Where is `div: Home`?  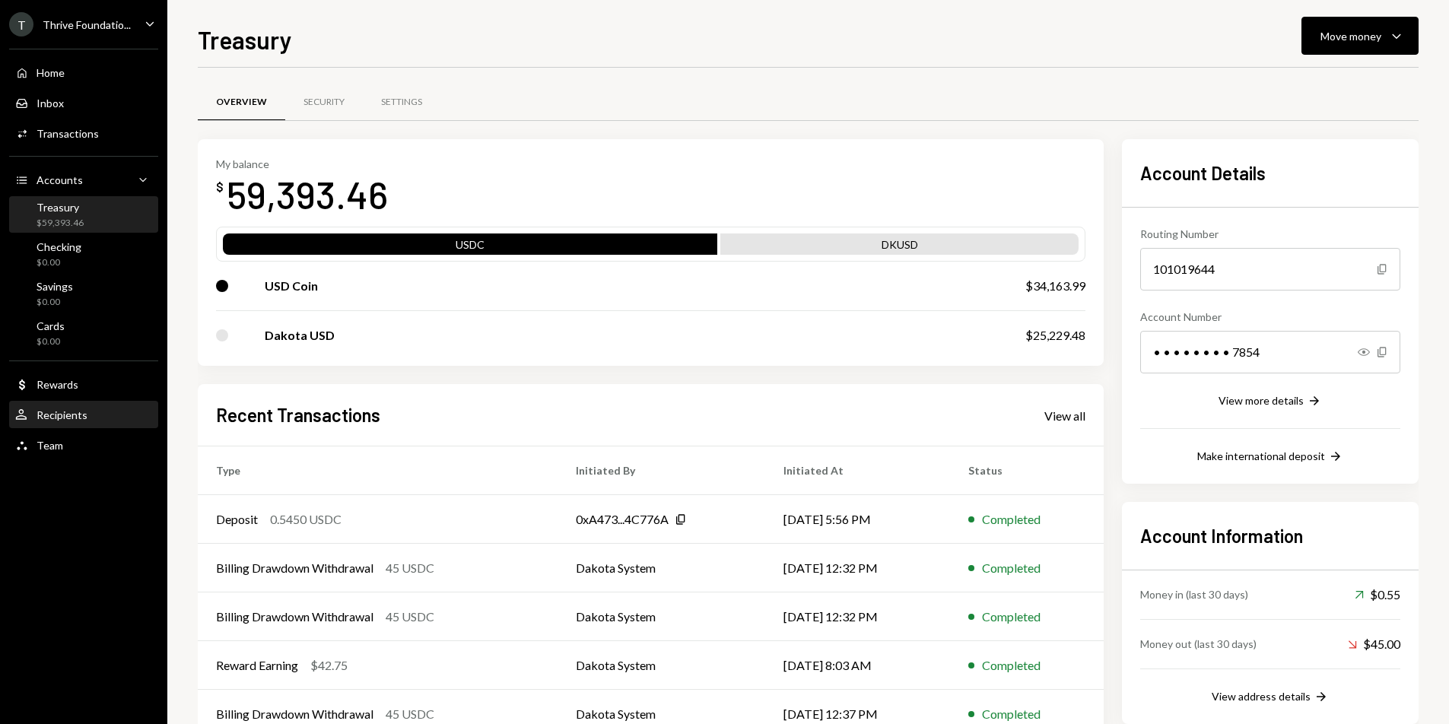 div: Home is located at coordinates (50, 72).